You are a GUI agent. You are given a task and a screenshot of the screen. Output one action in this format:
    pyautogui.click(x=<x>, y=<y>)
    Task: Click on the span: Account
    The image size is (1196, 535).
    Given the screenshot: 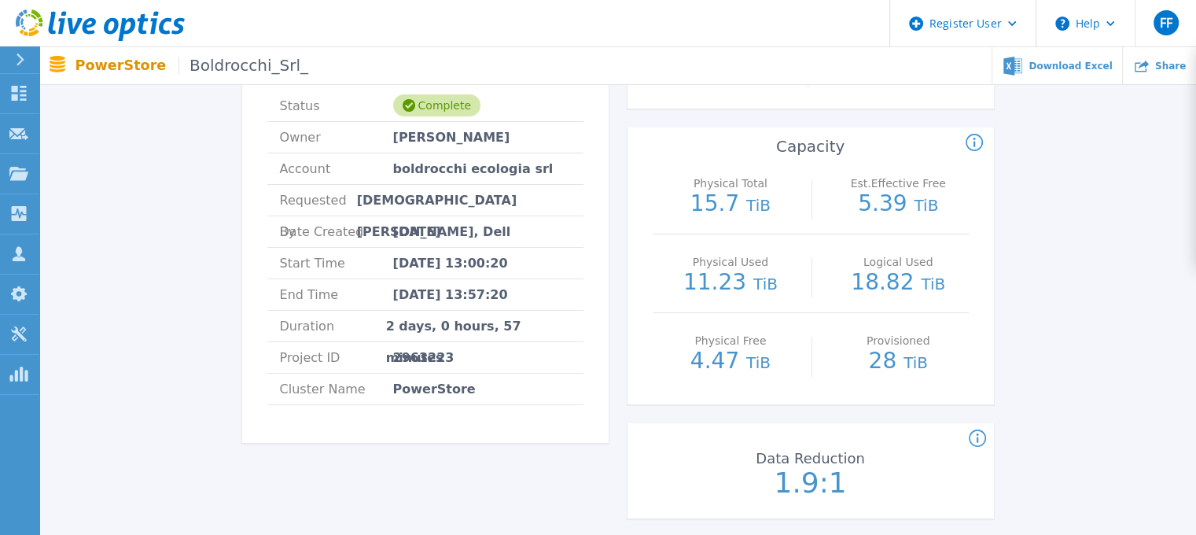 What is the action you would take?
    pyautogui.click(x=337, y=168)
    